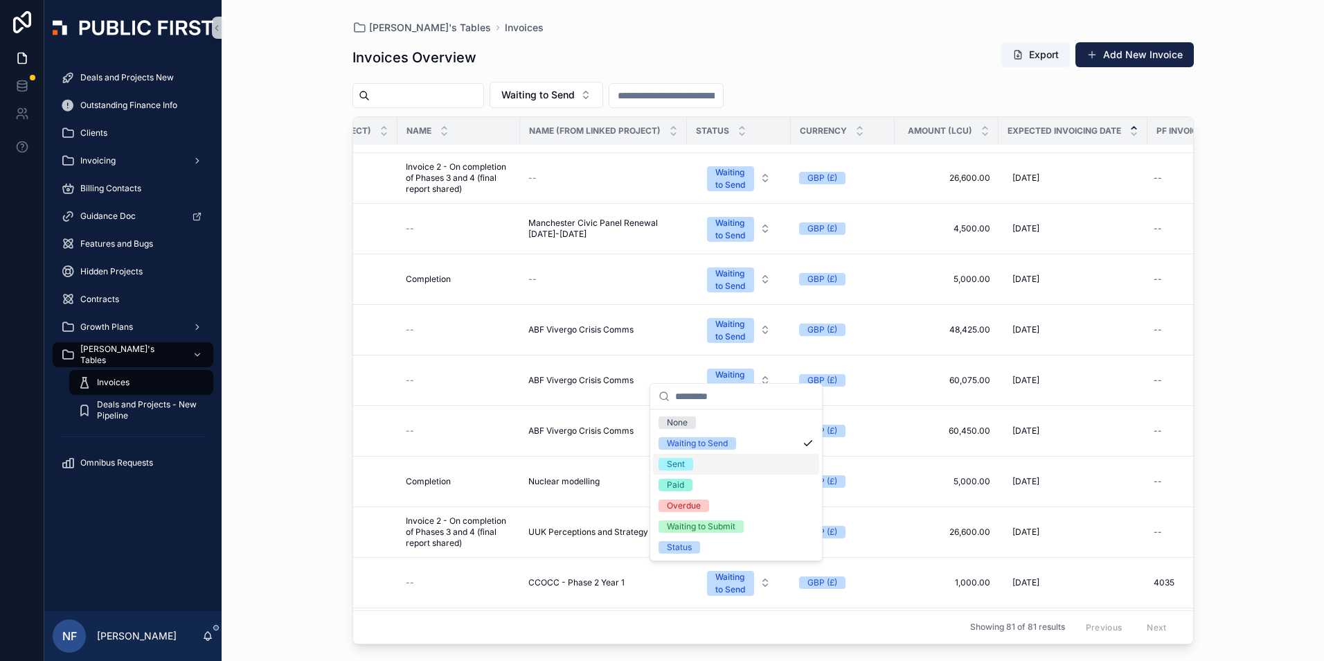 The image size is (1324, 661). I want to click on span: Expected Invoicing Date, so click(1064, 131).